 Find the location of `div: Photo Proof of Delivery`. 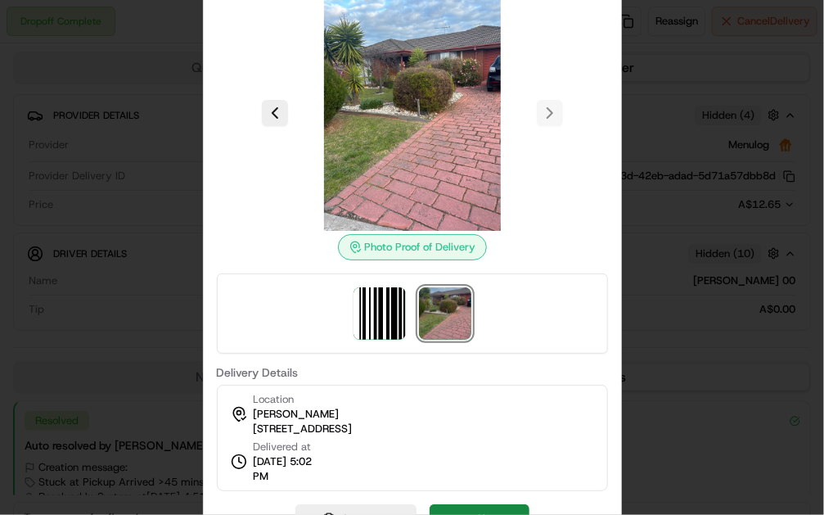

div: Photo Proof of Delivery is located at coordinates (412, 247).